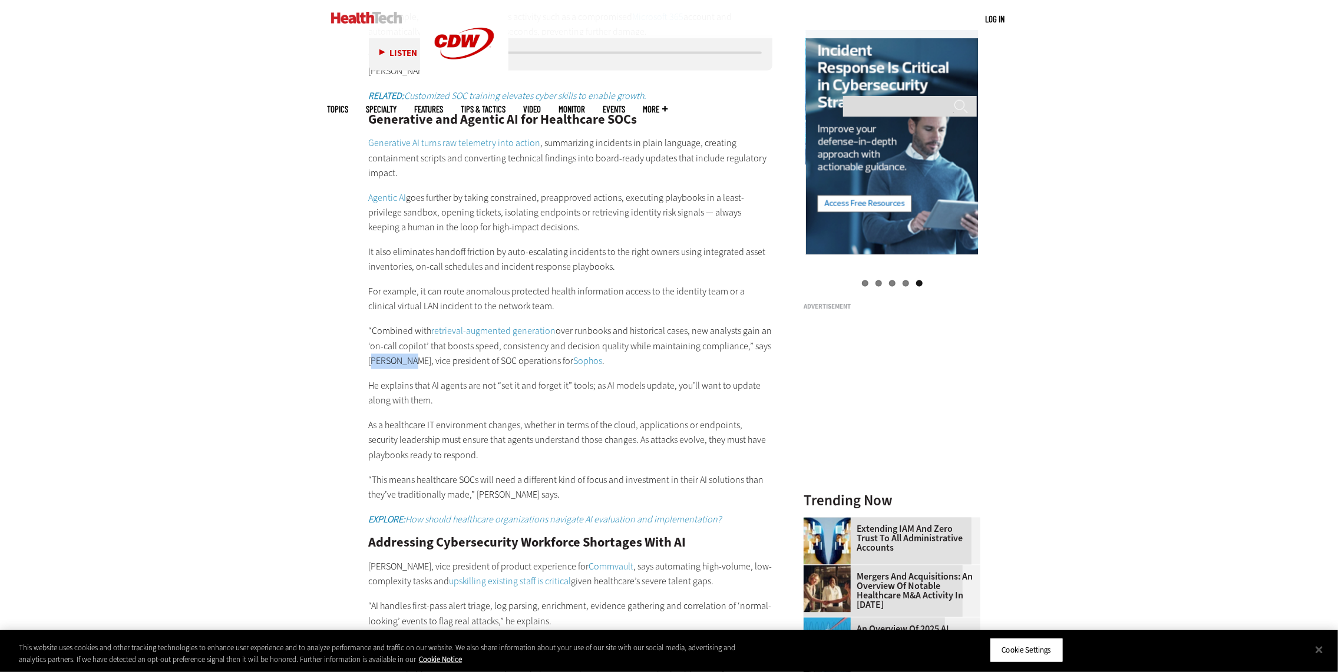 The height and width of the screenshot is (672, 1338). I want to click on button: Cookie Settings, so click(1027, 651).